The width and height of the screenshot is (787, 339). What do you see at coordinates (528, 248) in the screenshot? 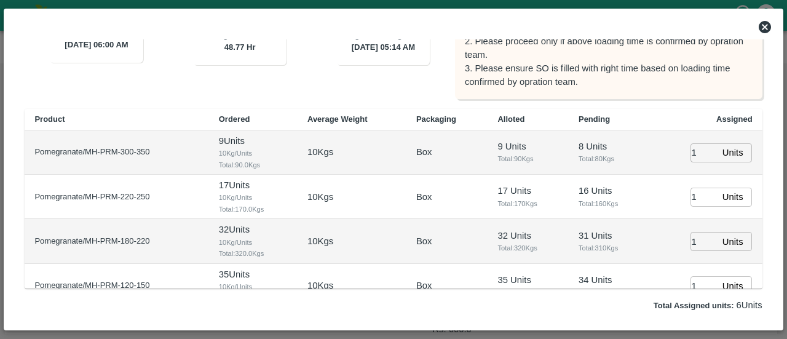
I see `span: Total: 320 Kgs` at bounding box center [528, 248].